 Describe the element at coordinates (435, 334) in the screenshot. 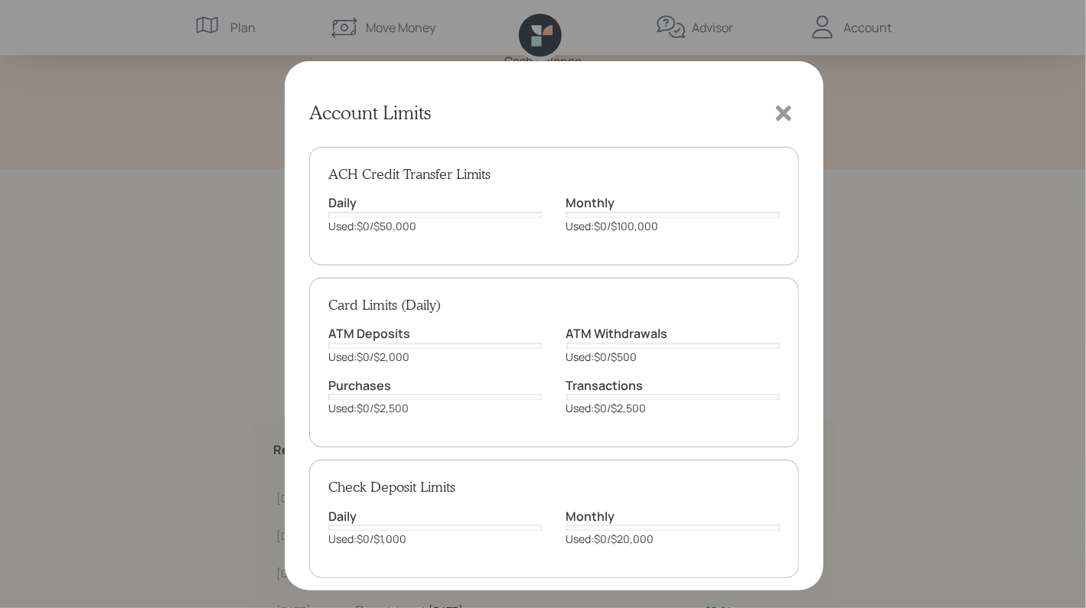

I see `label: ATM Deposits` at that location.